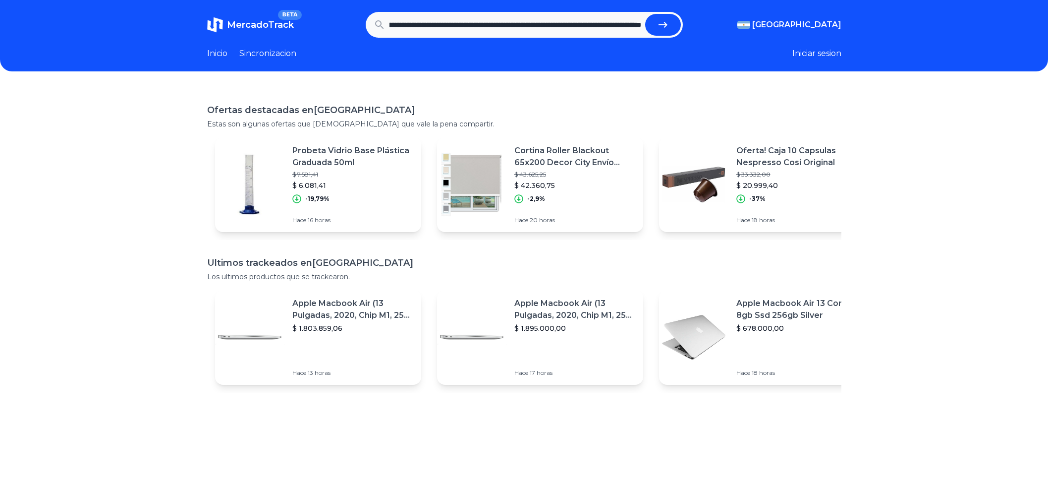 Image resolution: width=1048 pixels, height=486 pixels. I want to click on p: $ 6.081,41, so click(353, 185).